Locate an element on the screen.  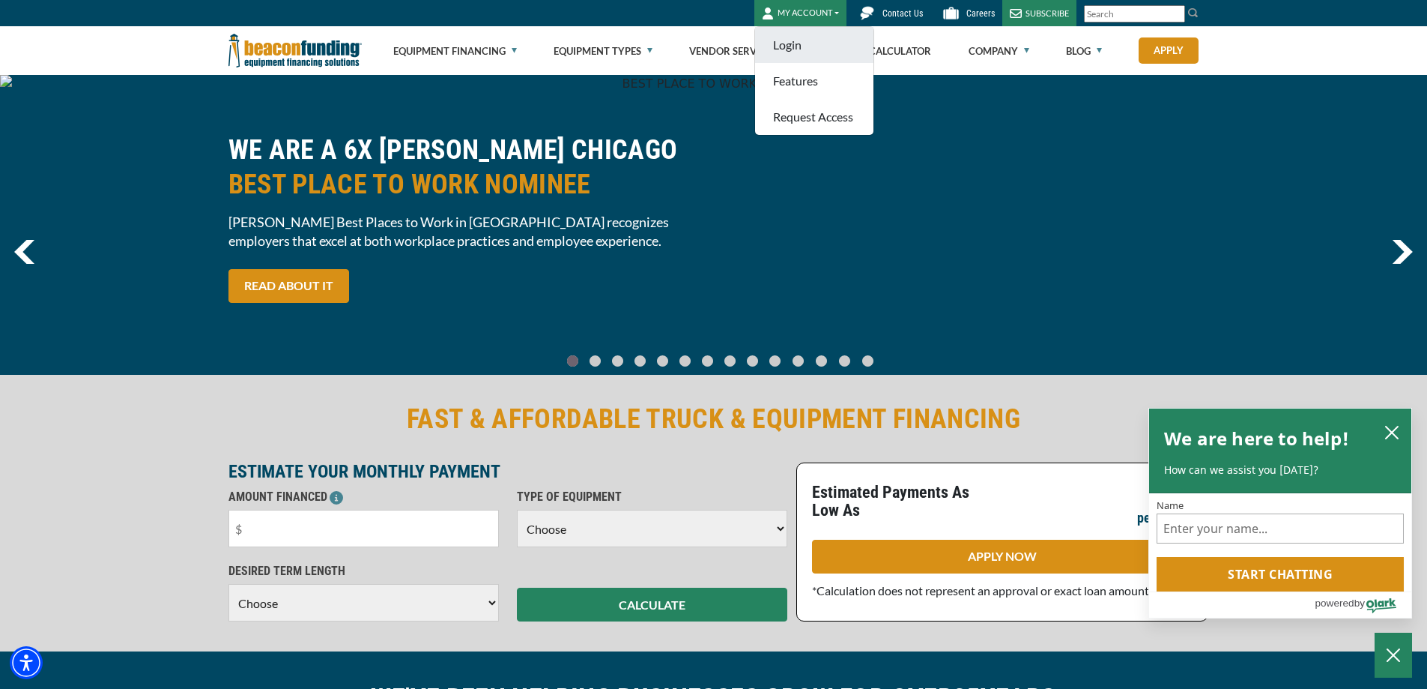
h2: We are here to help! is located at coordinates (1256, 438).